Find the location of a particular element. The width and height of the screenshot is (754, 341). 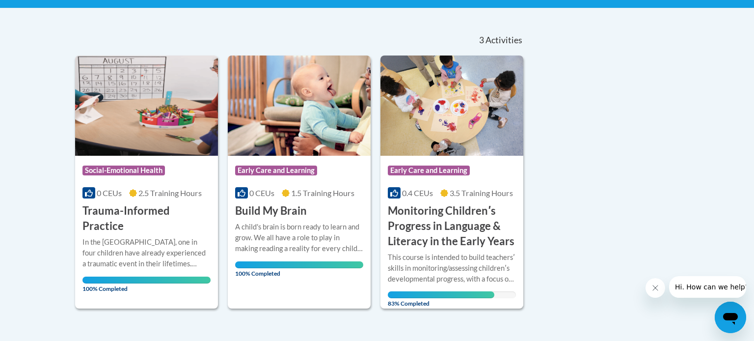

div: A child's brain is born ready to learn and grow. We all have a role to play in making reading a r... is located at coordinates (299, 237).